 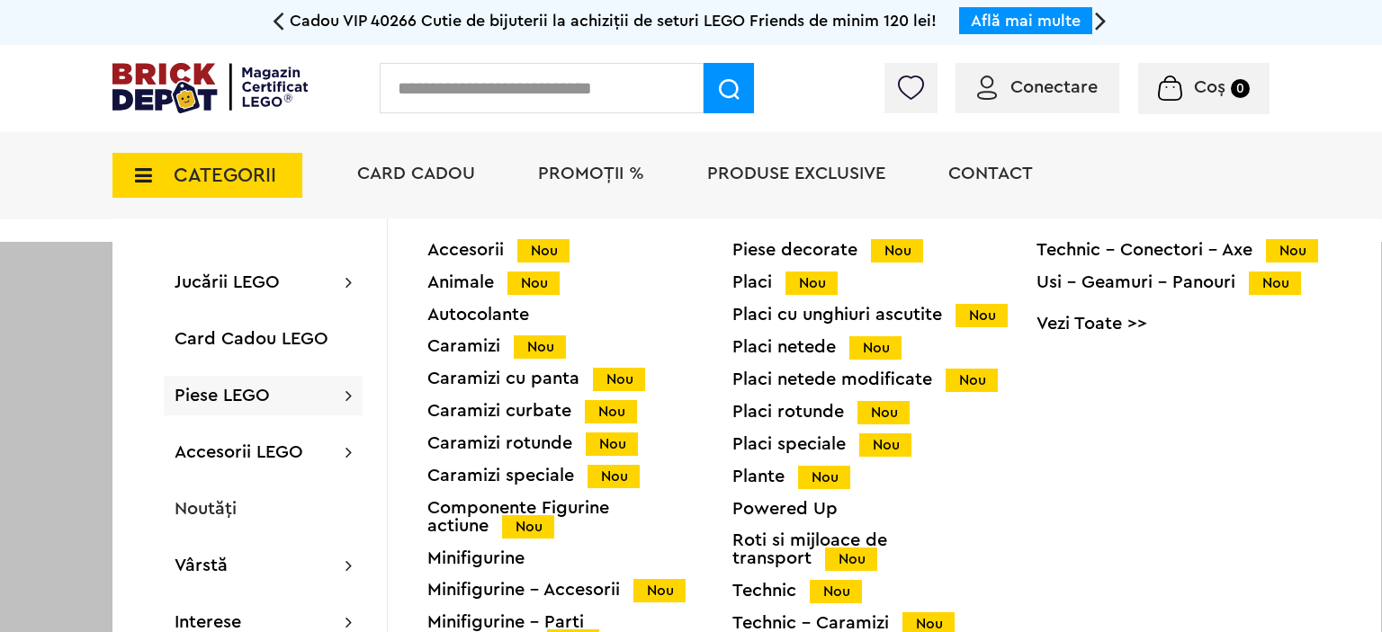 What do you see at coordinates (1188, 282) in the screenshot?
I see `div: Usi - Geamuri - Panouri` at bounding box center [1188, 282].